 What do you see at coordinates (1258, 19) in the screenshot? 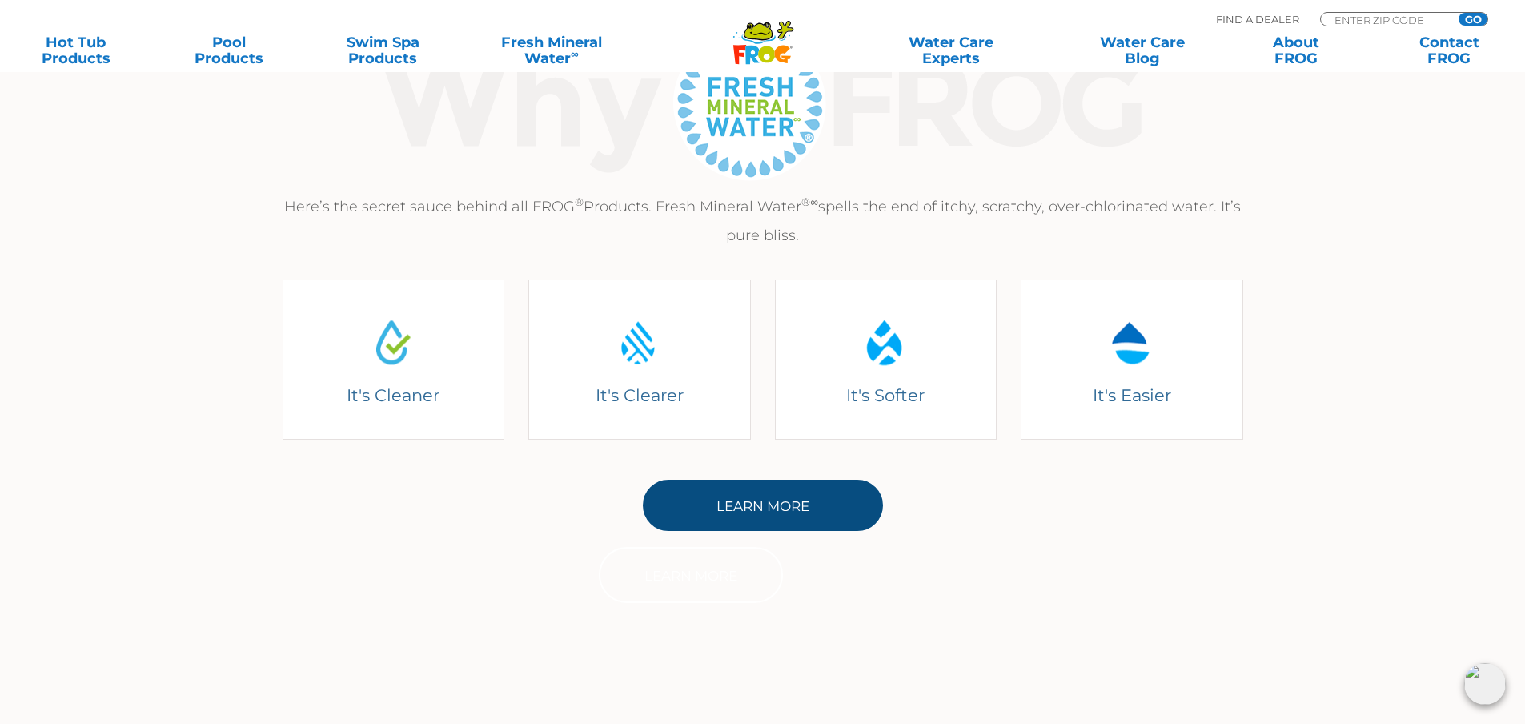
I see `p: Find A Dealer` at bounding box center [1258, 19].